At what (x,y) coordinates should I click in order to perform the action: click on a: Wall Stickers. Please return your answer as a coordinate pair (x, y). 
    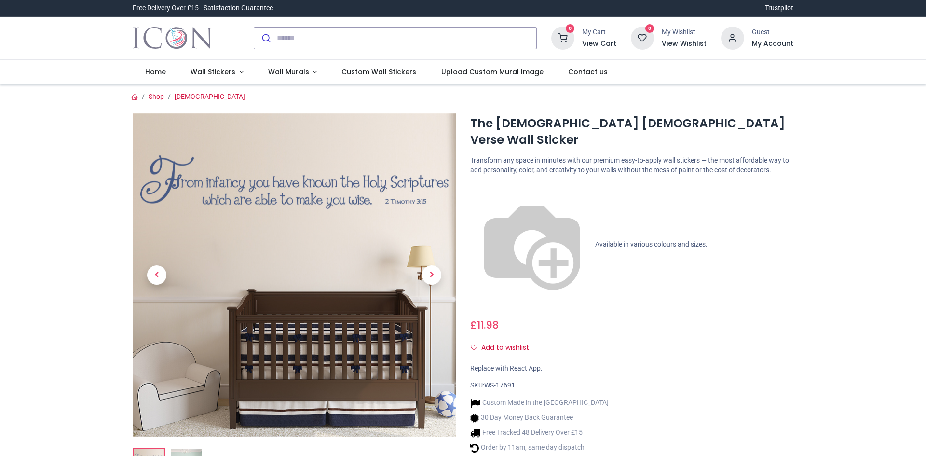
    Looking at the image, I should click on (217, 72).